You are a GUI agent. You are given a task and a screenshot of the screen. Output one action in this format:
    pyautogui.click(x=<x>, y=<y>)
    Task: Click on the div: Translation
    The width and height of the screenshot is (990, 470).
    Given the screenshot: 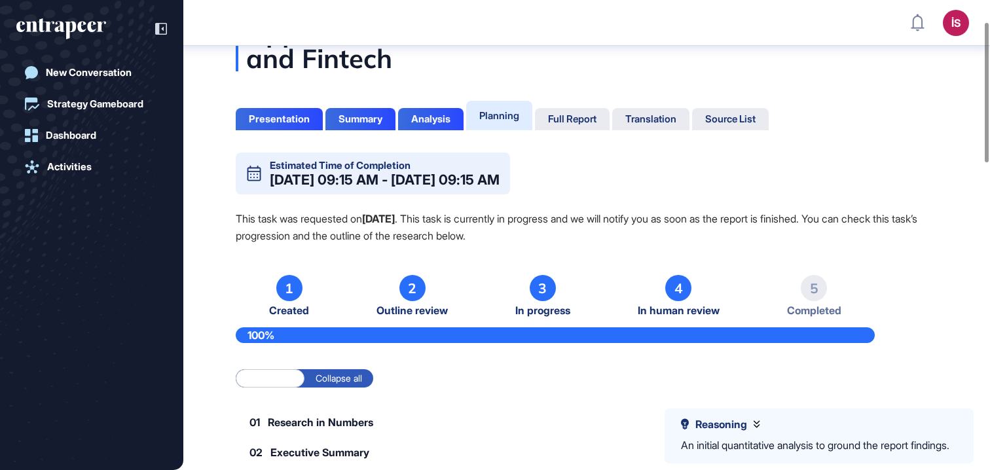 What is the action you would take?
    pyautogui.click(x=651, y=119)
    